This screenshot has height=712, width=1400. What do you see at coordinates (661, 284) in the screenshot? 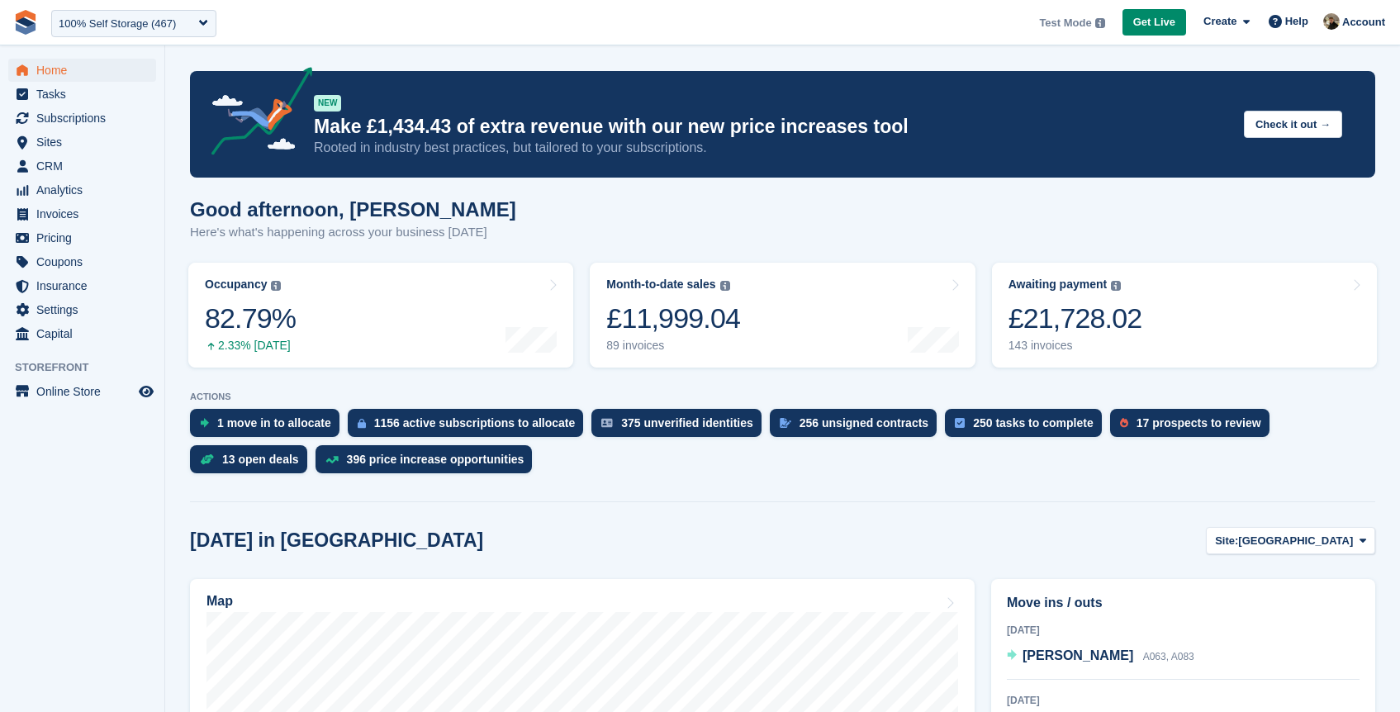
I see `div: Month-to-date sales` at bounding box center [661, 284].